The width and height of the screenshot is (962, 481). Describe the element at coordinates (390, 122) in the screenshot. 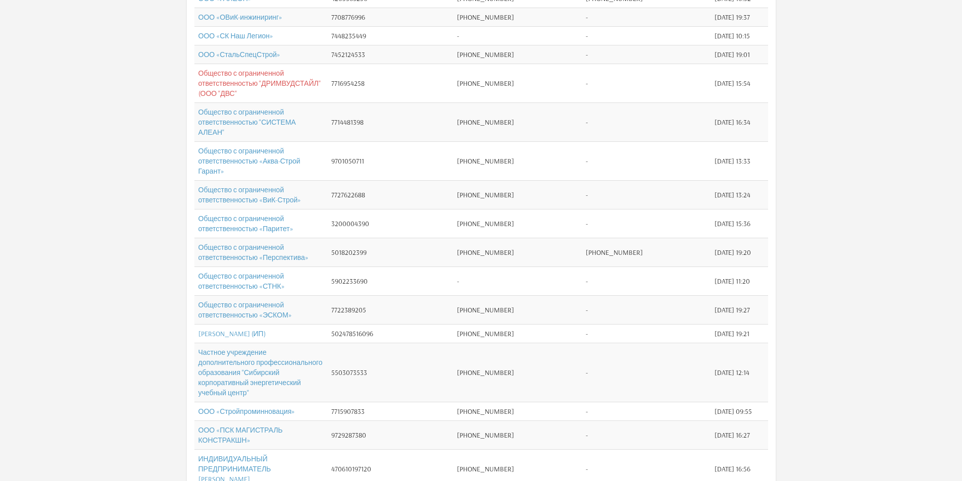

I see `td: 7714481398` at that location.